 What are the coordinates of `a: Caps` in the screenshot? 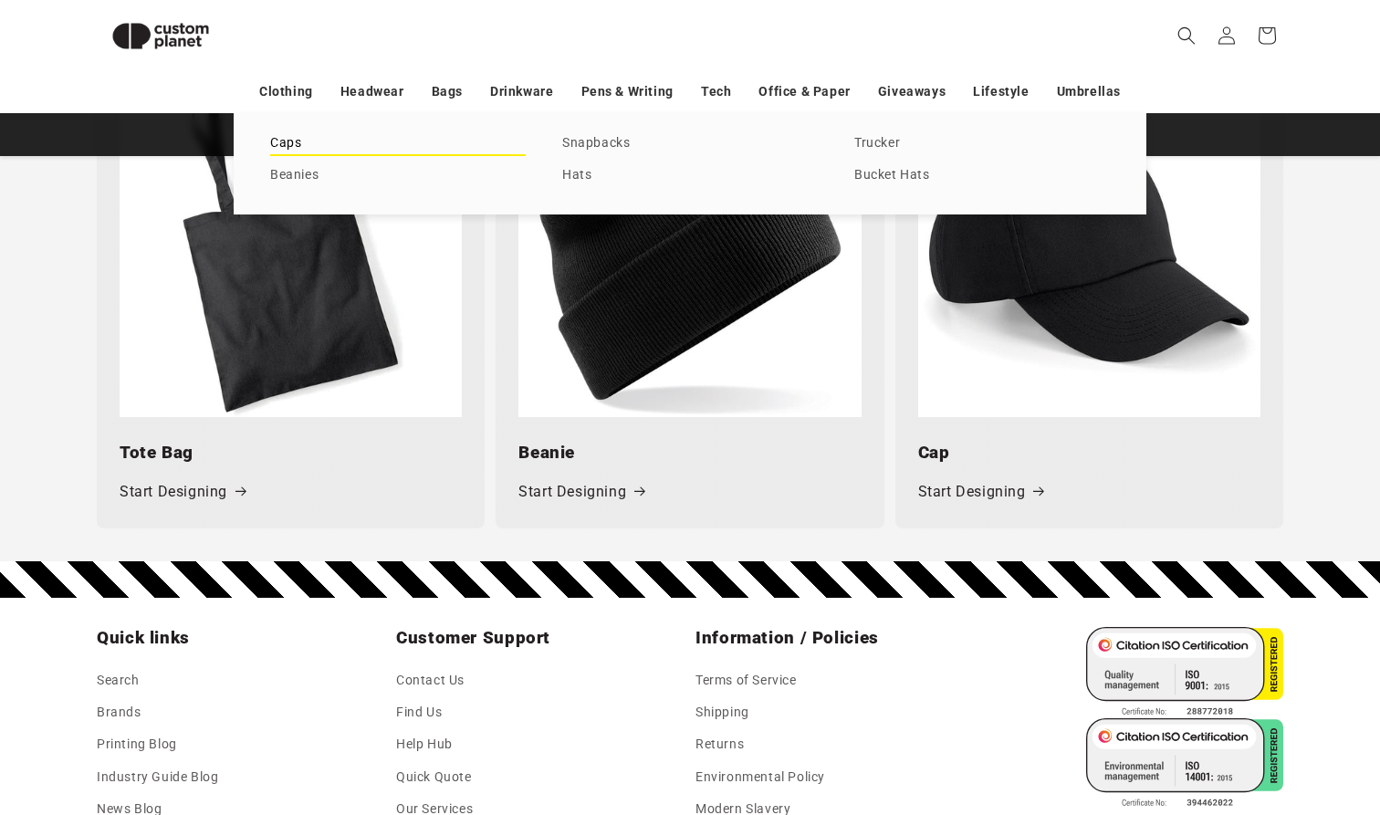 It's located at (398, 143).